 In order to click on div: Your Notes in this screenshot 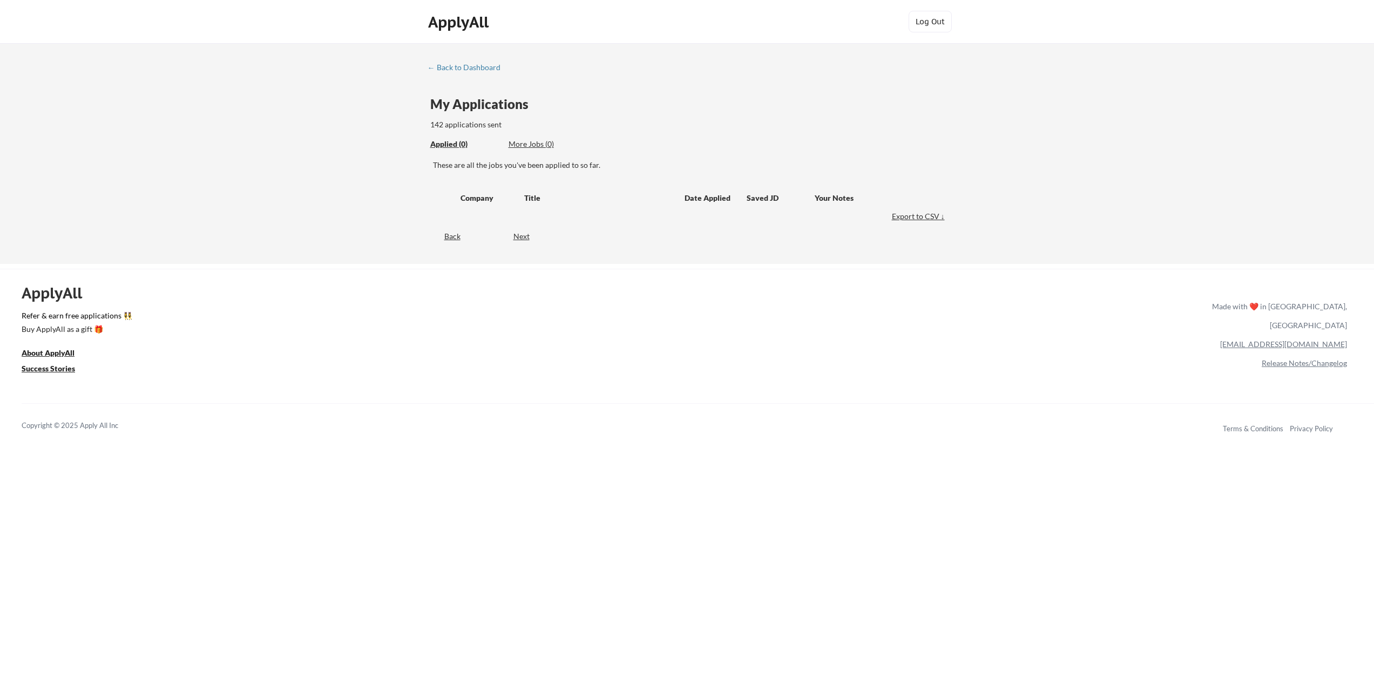, I will do `click(876, 198)`.